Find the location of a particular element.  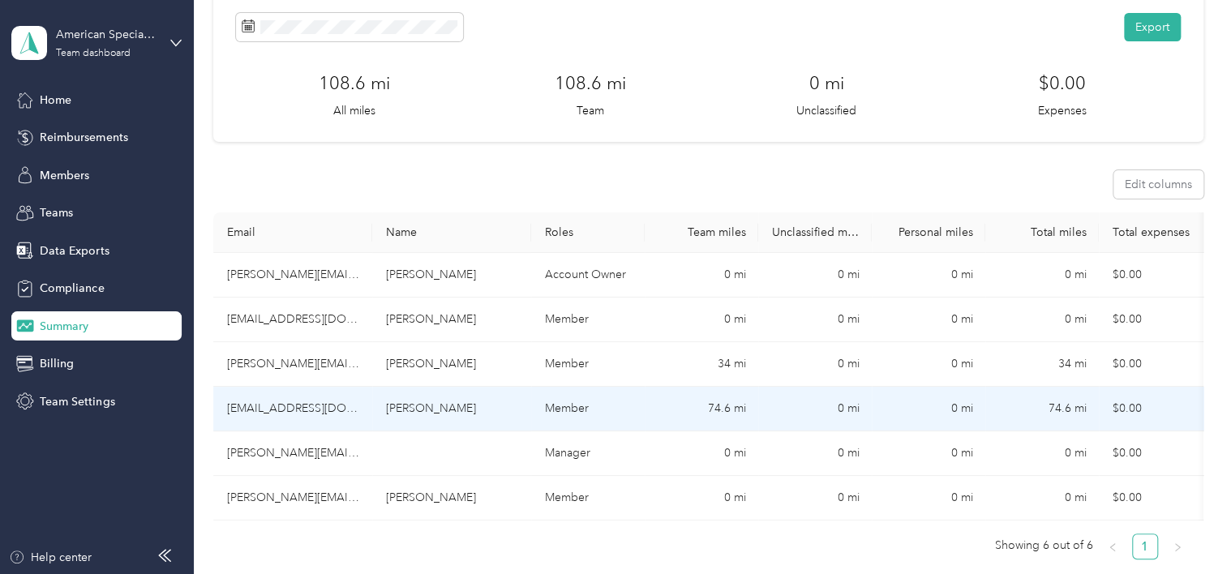

p: Expenses is located at coordinates (1062, 110).